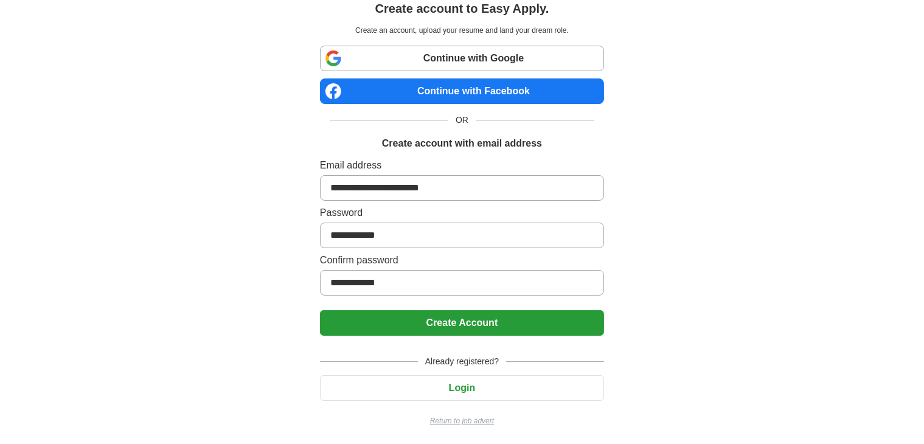  What do you see at coordinates (462, 387) in the screenshot?
I see `a: Login` at bounding box center [462, 387].